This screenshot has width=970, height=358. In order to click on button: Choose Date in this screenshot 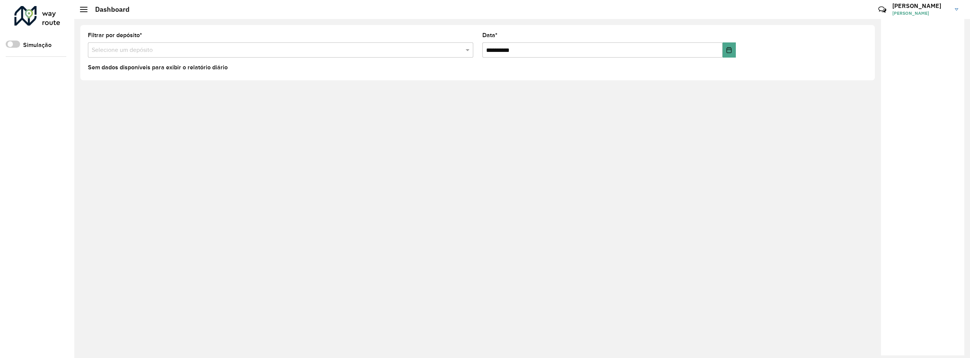, I will do `click(729, 50)`.